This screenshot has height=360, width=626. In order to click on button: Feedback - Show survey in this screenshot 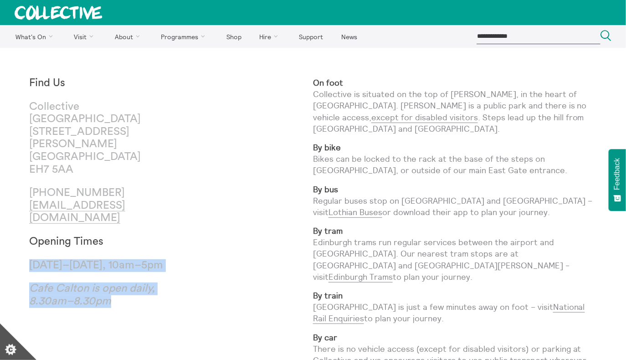, I will do `click(618, 180)`.